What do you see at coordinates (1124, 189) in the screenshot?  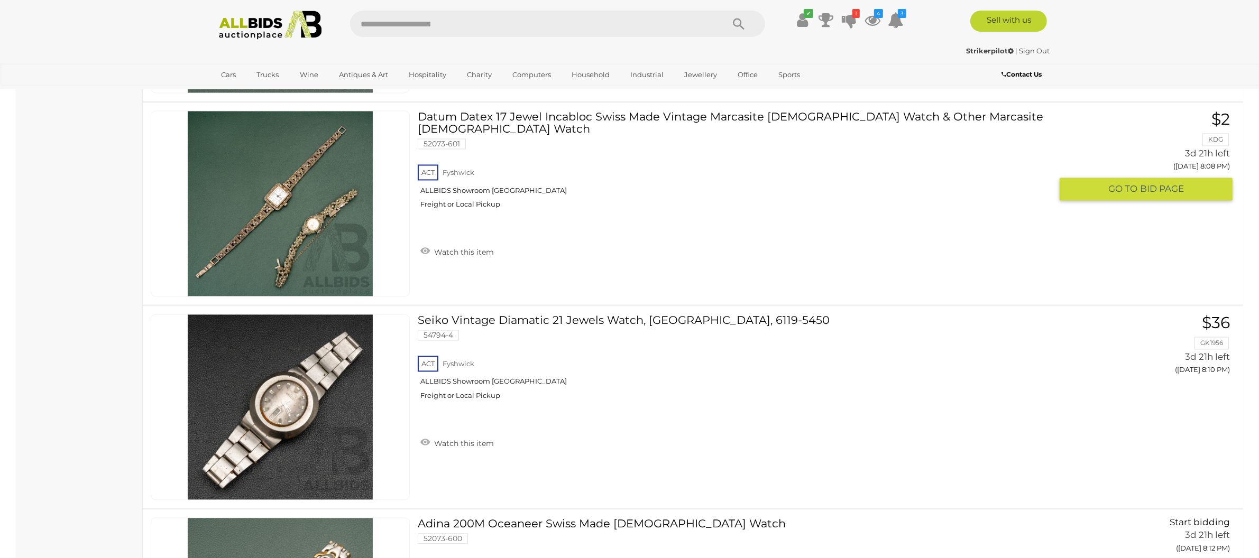 I see `span: GO TO` at bounding box center [1124, 189].